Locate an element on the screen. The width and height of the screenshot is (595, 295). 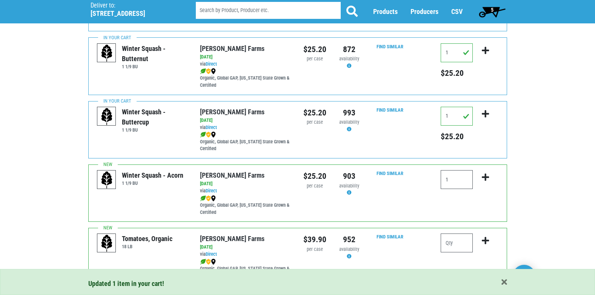
div: $39.90 is located at coordinates (315, 240).